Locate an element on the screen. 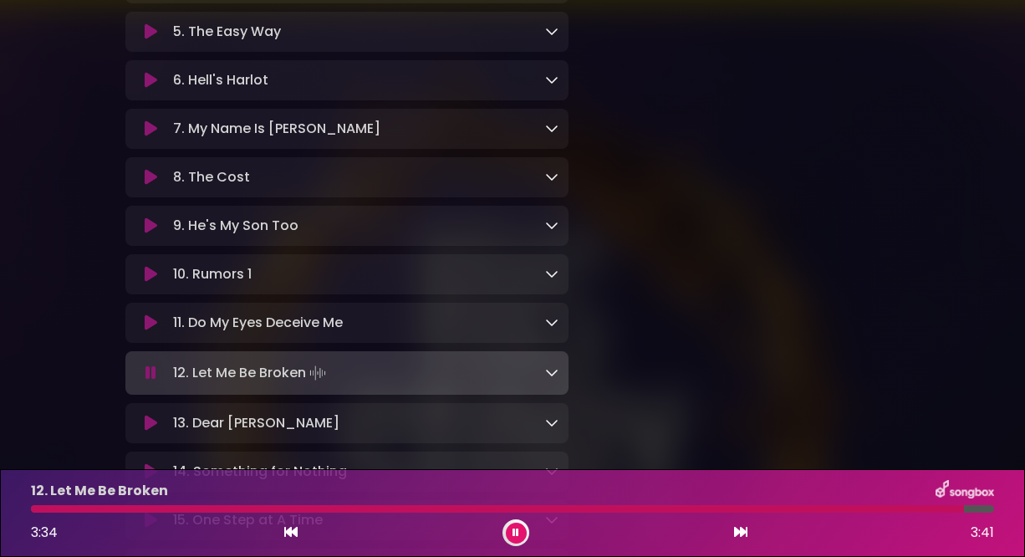 The width and height of the screenshot is (1025, 557). span: 3:34 is located at coordinates (44, 532).